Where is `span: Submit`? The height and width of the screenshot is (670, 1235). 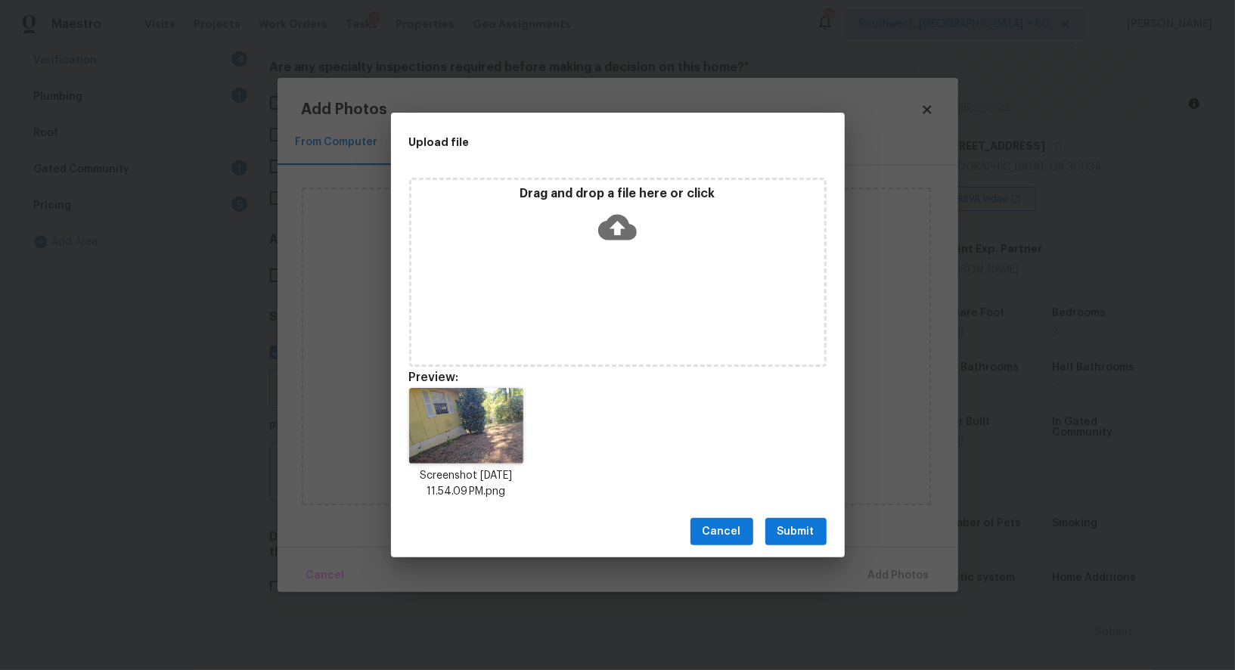
span: Submit is located at coordinates (795, 532).